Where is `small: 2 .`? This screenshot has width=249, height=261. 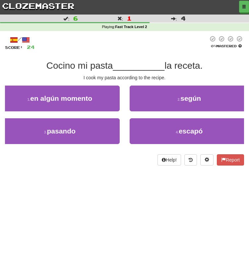
small: 2 . is located at coordinates (178, 100).